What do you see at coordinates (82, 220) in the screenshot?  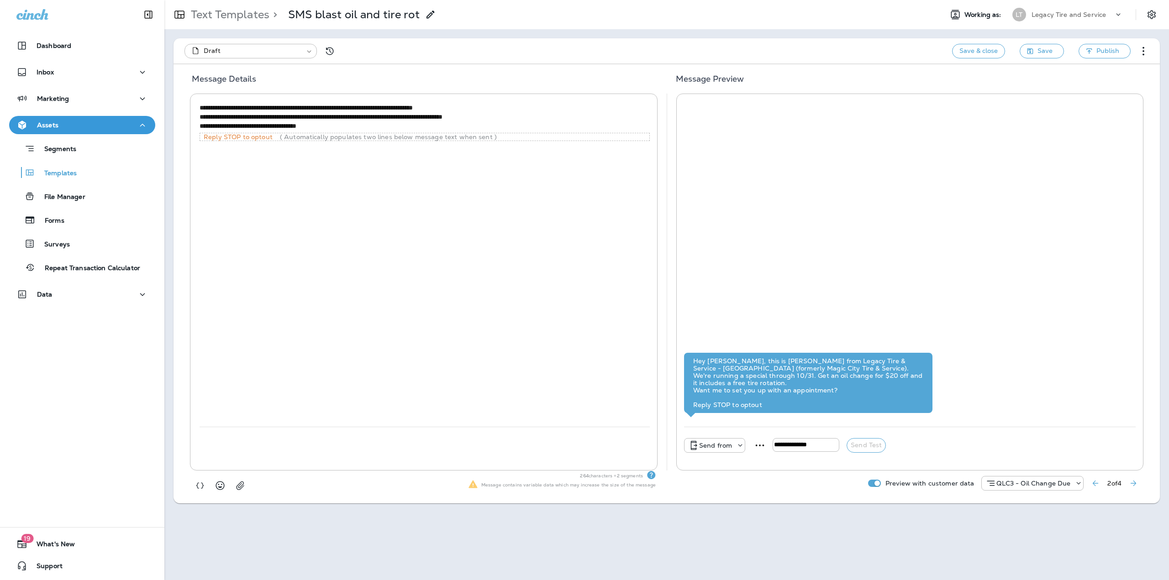 I see `button: Forms` at bounding box center [82, 220].